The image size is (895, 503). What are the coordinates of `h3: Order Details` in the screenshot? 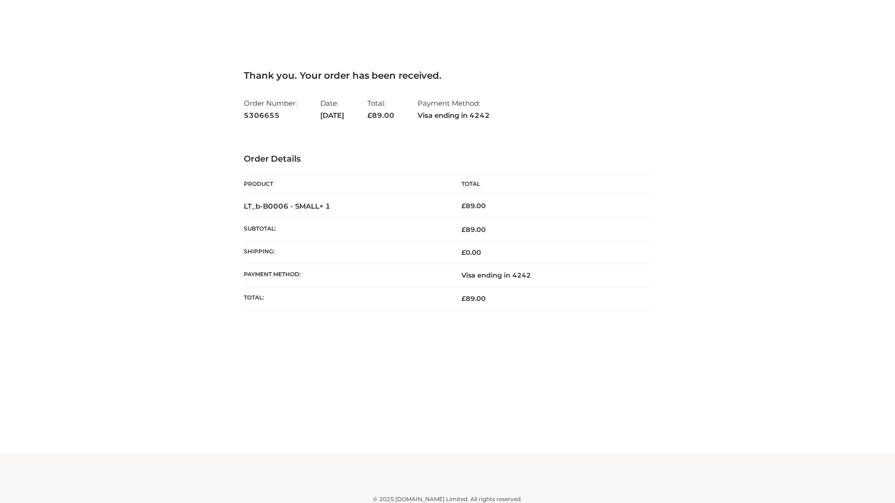 It's located at (448, 159).